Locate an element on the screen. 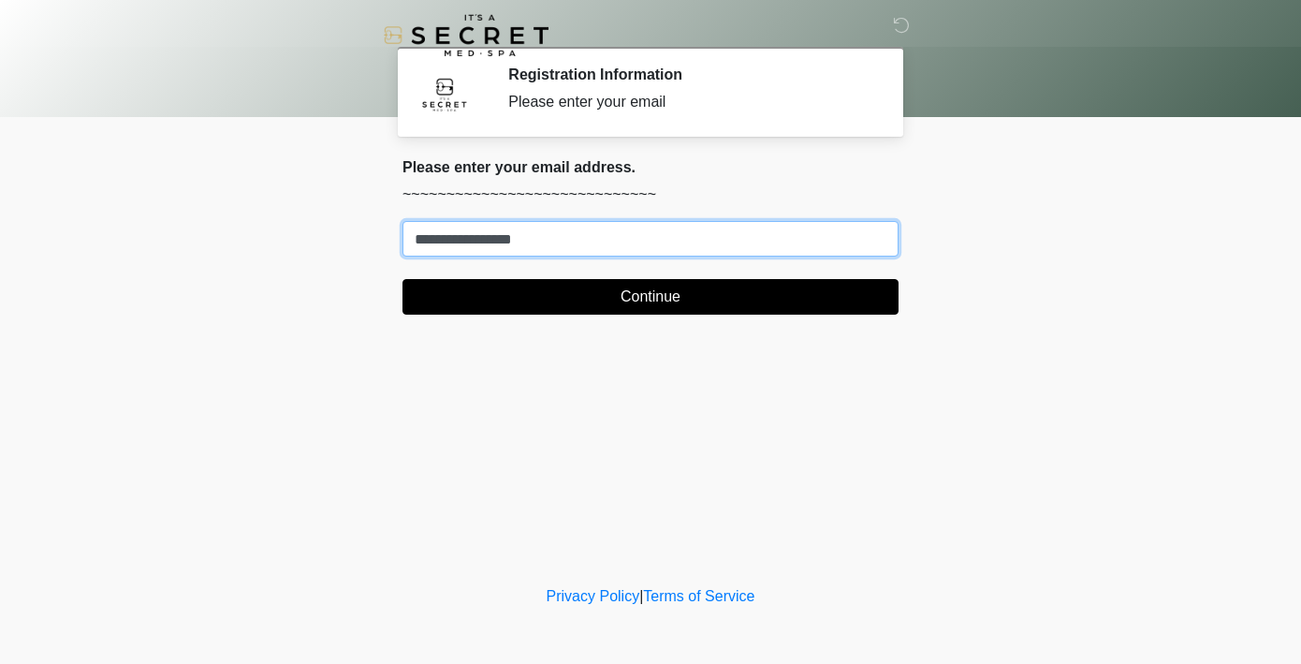  div: Please enter your email is located at coordinates (689, 102).